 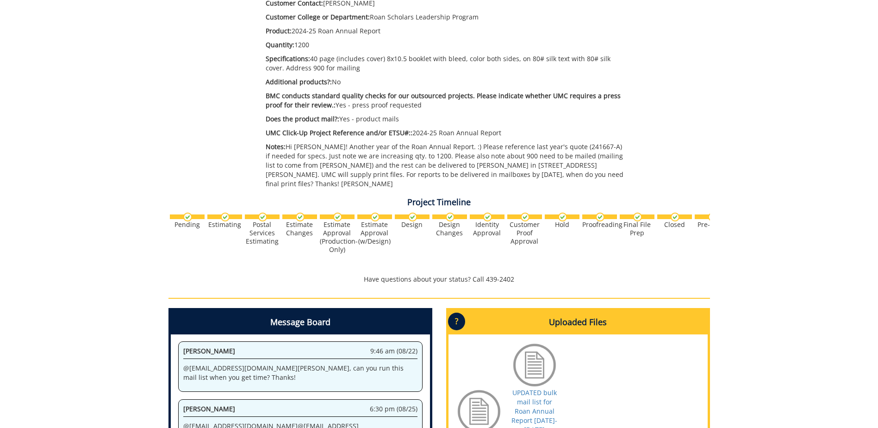 I want to click on div: Estimate Approval (Production-Only), so click(x=337, y=237).